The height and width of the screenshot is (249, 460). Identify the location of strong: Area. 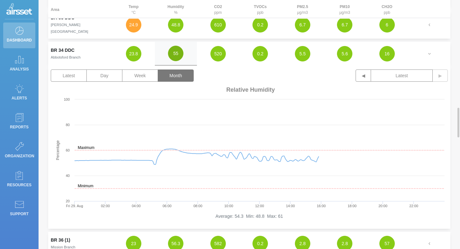
(55, 10).